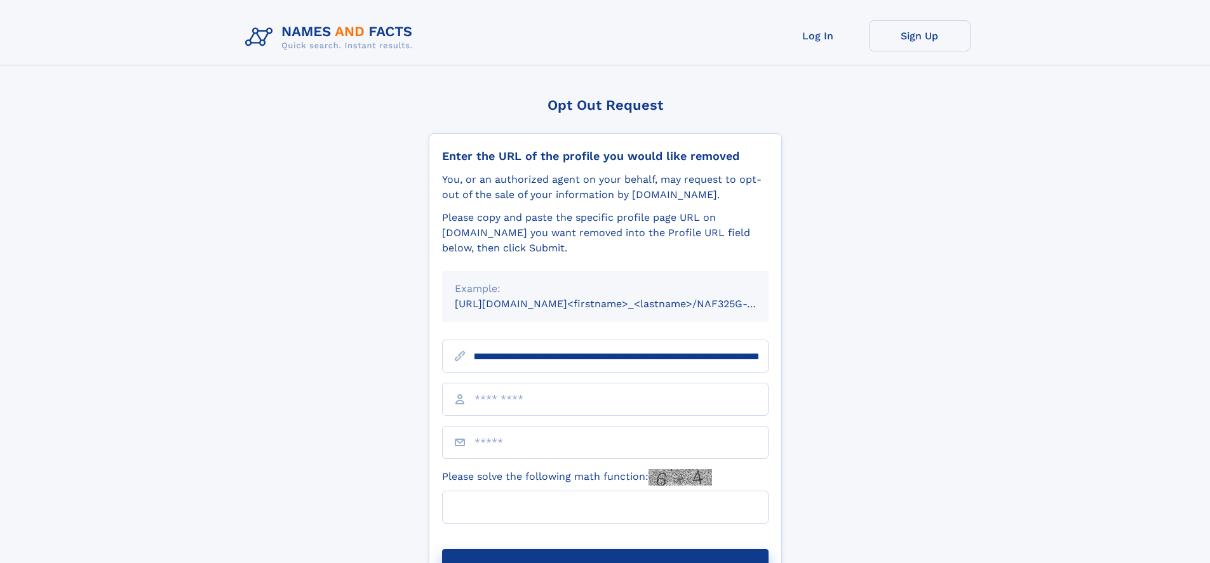 The image size is (1210, 563). I want to click on a: Log In, so click(818, 36).